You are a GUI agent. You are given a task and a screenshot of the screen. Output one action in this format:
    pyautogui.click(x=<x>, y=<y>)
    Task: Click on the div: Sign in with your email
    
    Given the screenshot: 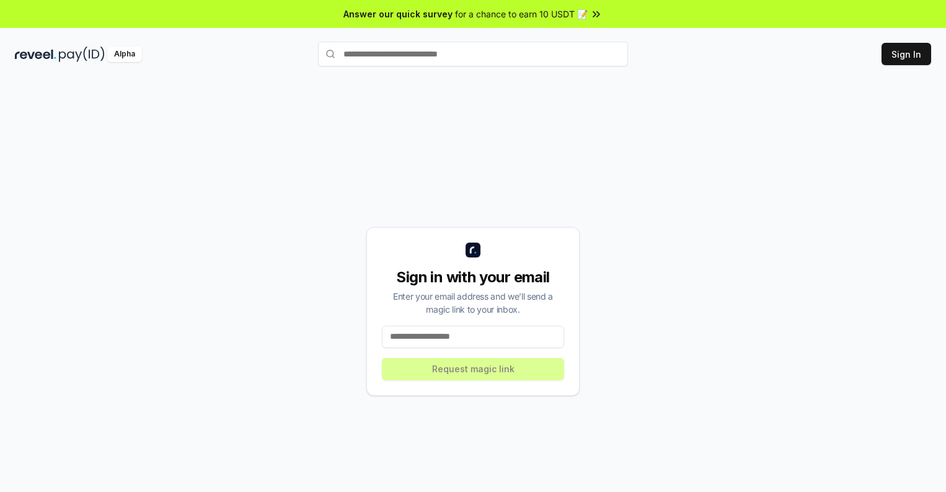 What is the action you would take?
    pyautogui.click(x=473, y=277)
    